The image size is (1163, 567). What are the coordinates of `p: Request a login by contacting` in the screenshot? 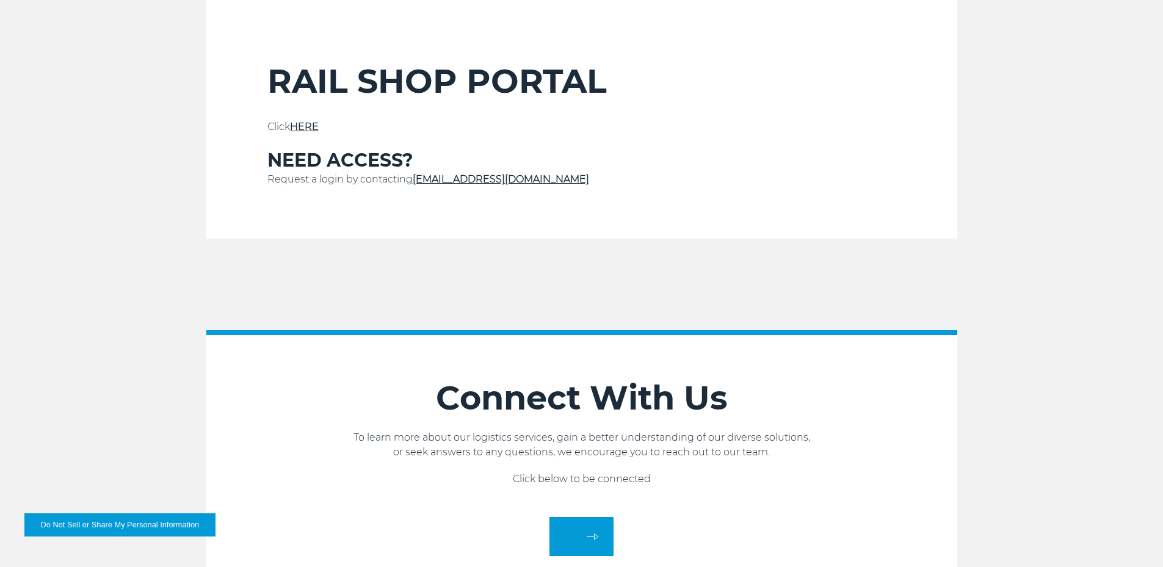 It's located at (582, 180).